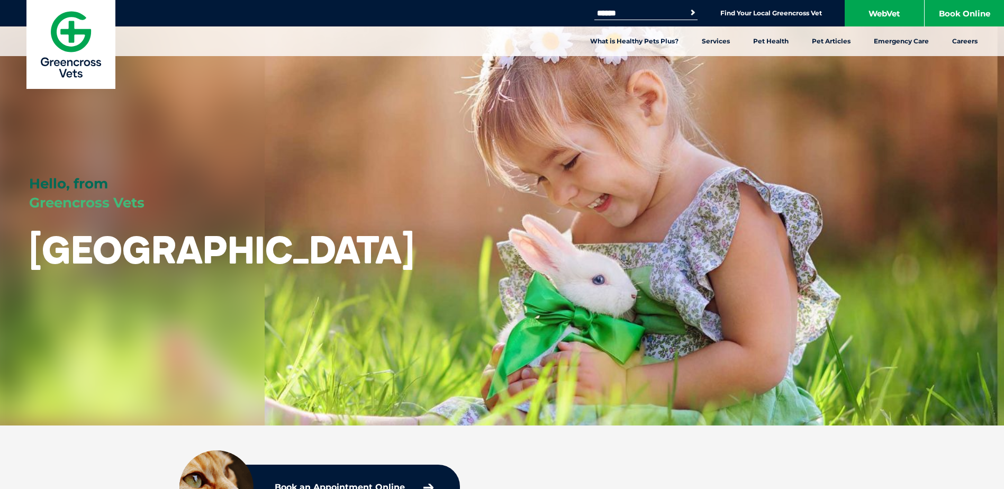 The height and width of the screenshot is (489, 1004). What do you see at coordinates (901, 41) in the screenshot?
I see `a: Emergency Care` at bounding box center [901, 41].